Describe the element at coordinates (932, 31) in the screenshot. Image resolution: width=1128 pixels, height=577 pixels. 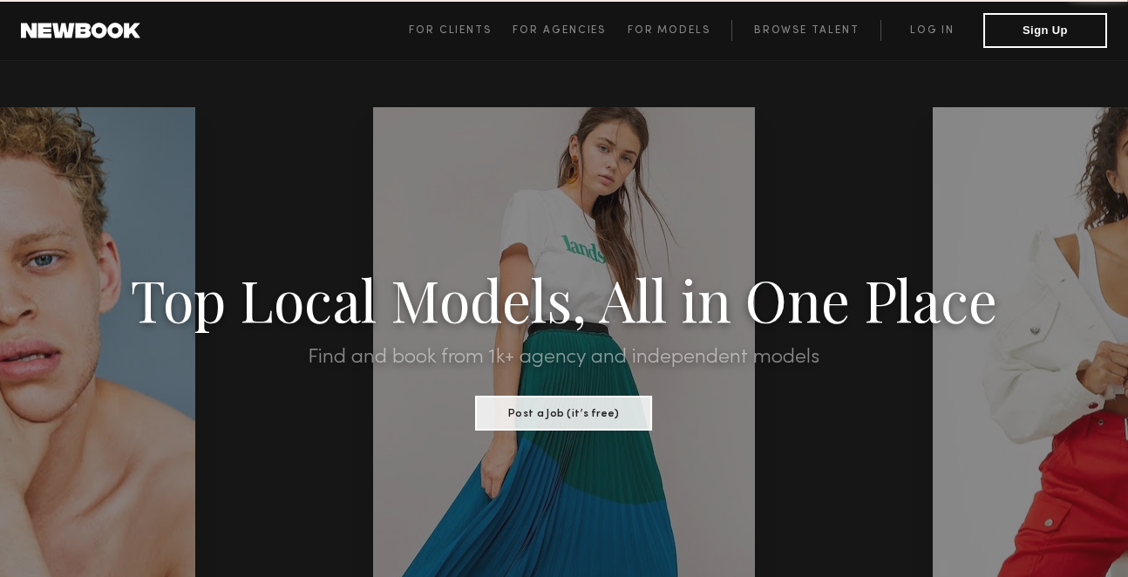
I see `a: Log in` at that location.